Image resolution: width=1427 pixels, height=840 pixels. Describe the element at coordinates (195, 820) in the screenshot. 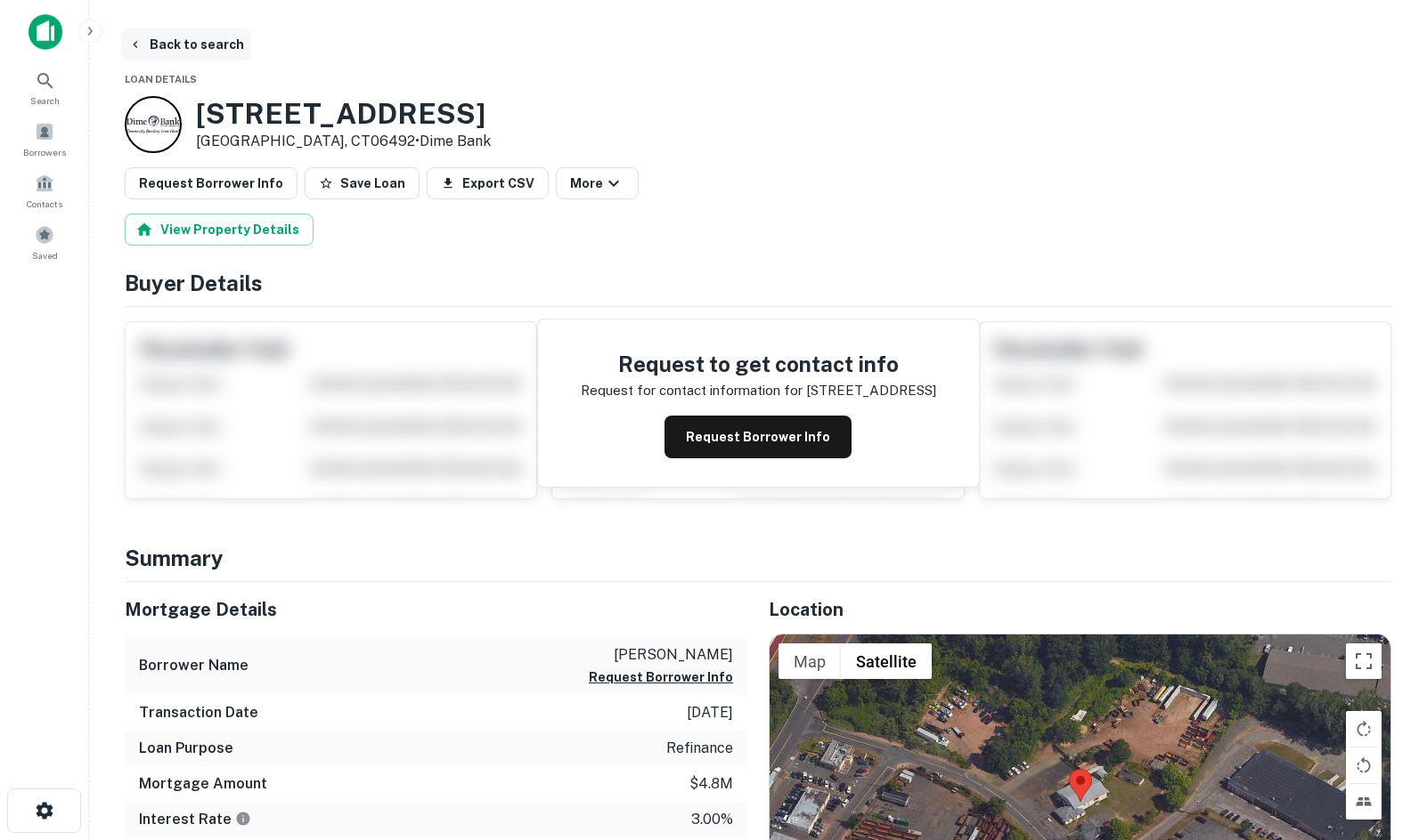

I see `h6: Interest Rate` at that location.